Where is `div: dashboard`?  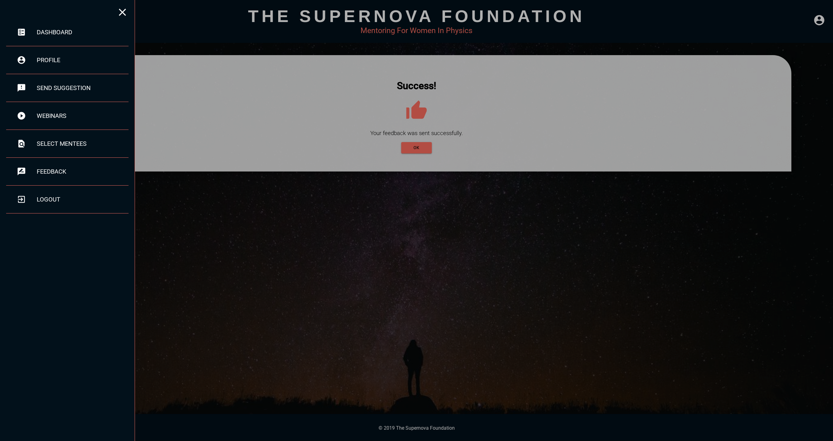
div: dashboard is located at coordinates (83, 32).